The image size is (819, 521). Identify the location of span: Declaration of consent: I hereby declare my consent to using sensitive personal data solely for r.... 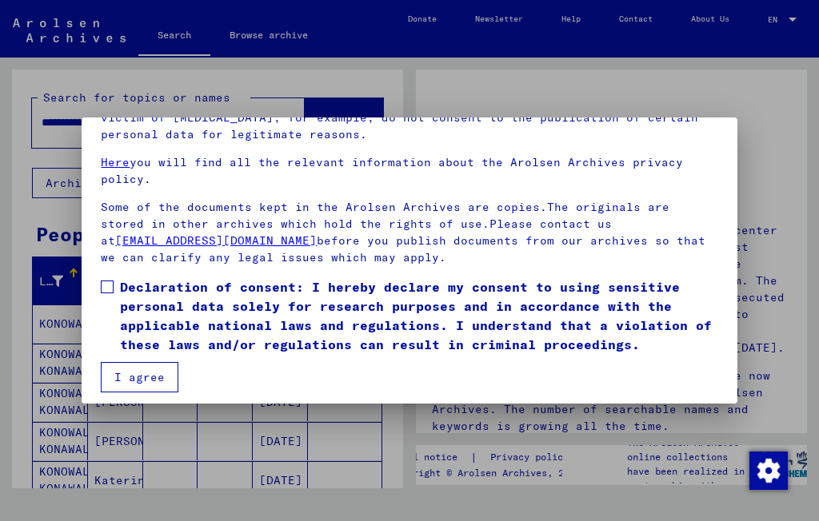
(418, 316).